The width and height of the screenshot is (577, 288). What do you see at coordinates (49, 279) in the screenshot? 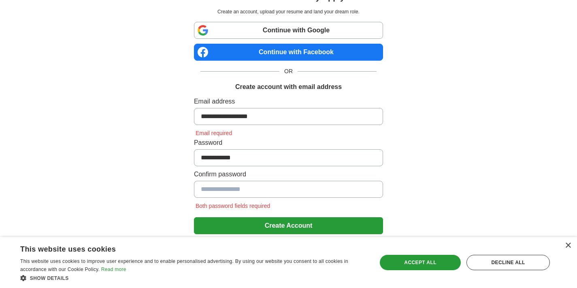
I see `span: Show details` at bounding box center [49, 279].